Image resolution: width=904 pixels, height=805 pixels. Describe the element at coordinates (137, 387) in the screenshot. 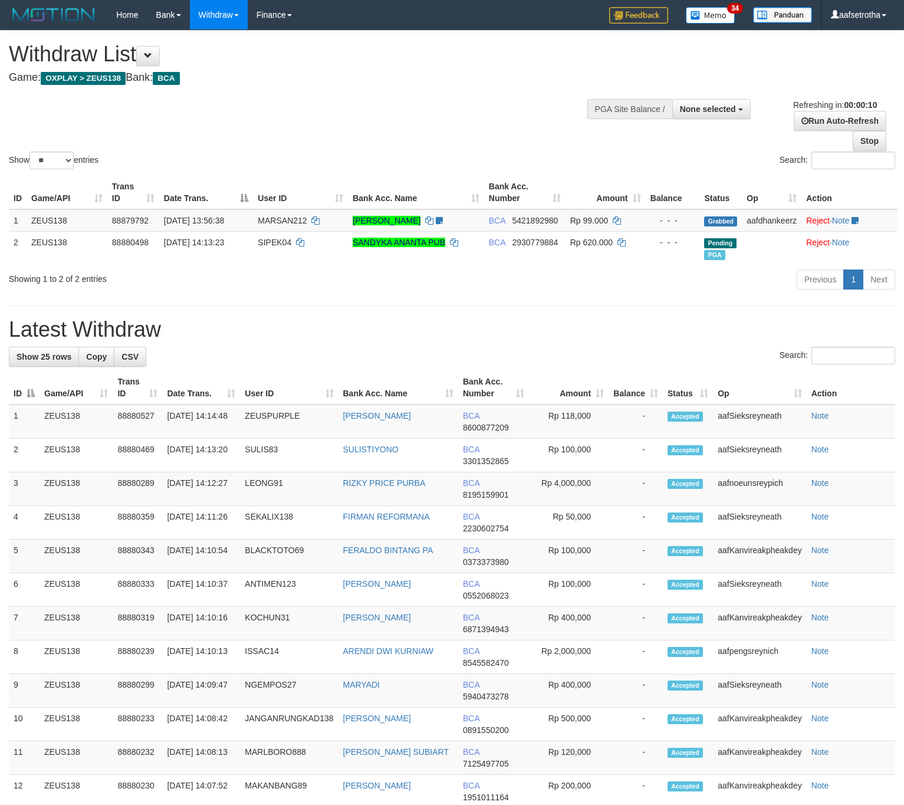

I see `th: Trans ID: activate to sort column ascending` at that location.